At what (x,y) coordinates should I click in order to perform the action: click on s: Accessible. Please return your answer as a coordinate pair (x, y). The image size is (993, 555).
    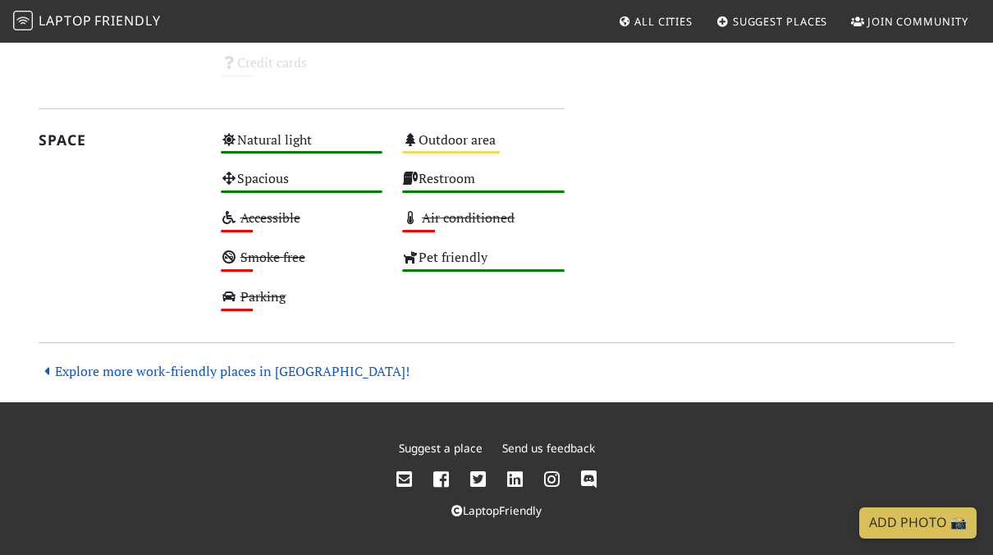
    Looking at the image, I should click on (270, 218).